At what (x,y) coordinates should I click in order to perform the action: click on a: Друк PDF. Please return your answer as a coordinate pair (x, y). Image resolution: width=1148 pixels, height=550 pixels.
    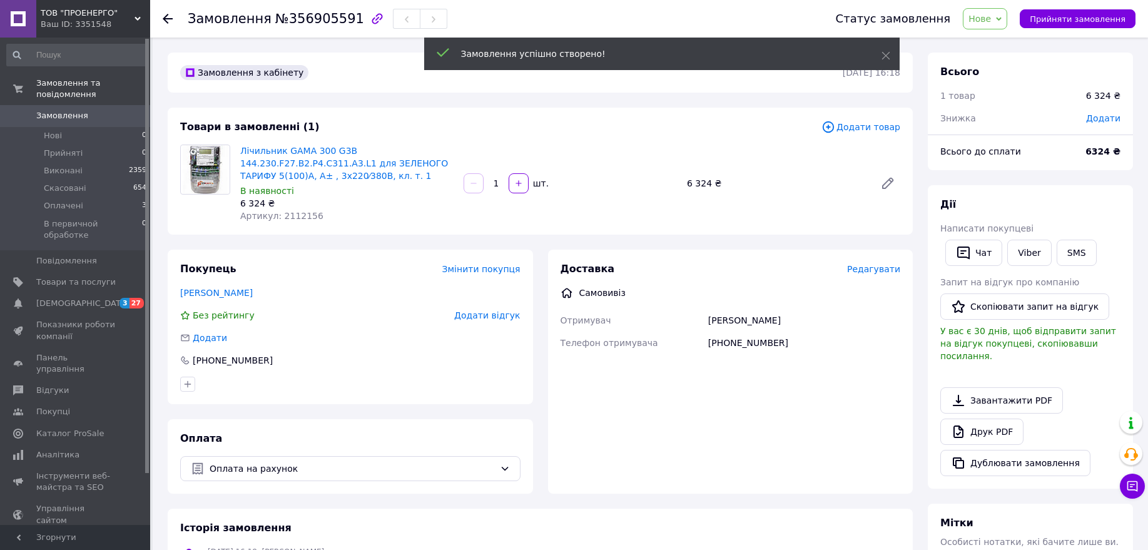
    Looking at the image, I should click on (982, 432).